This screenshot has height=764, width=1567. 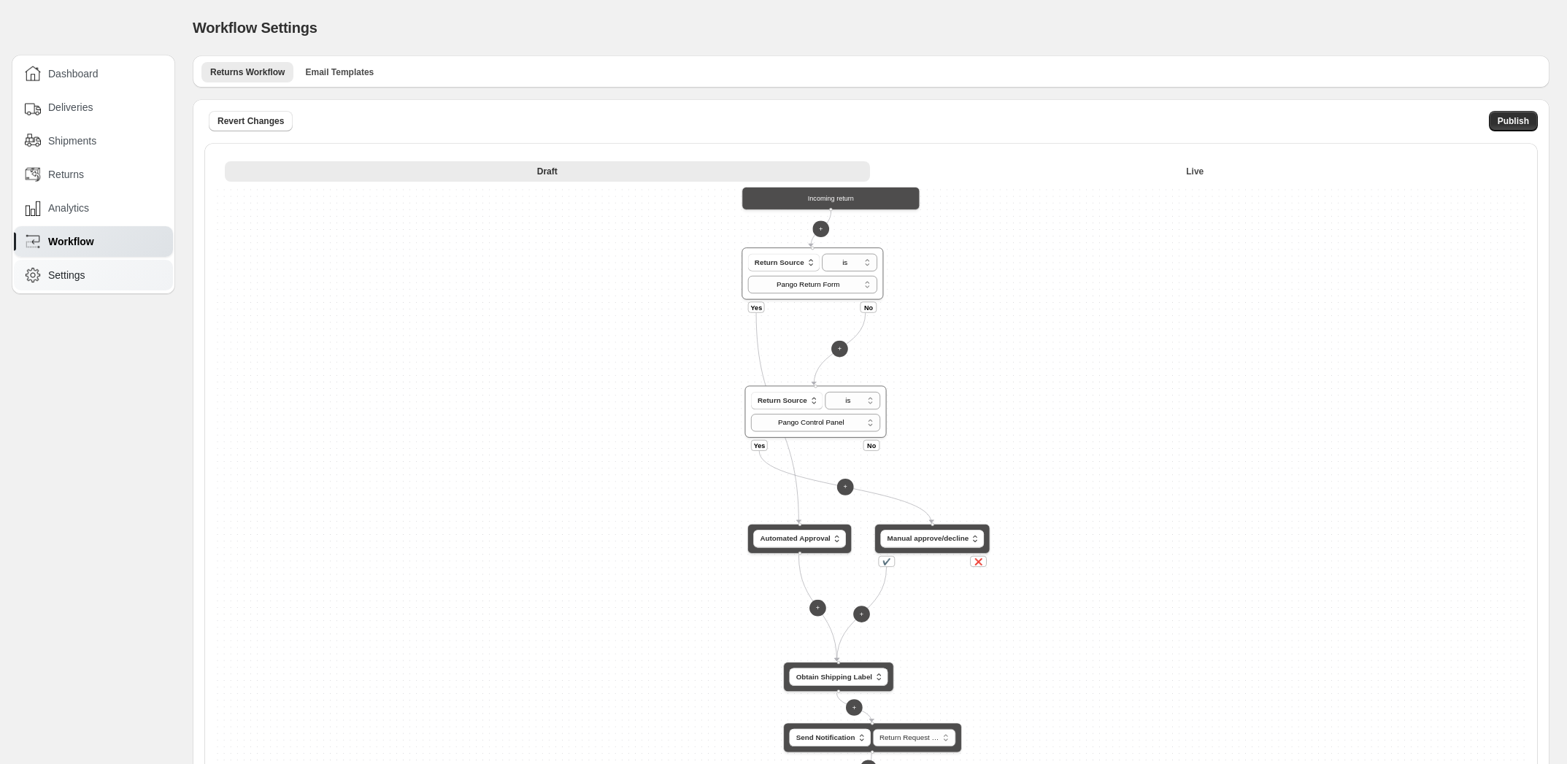 What do you see at coordinates (821, 229) in the screenshot?
I see `g: Edge from default_start to e6baec1a-3f6a-436c-aa8c-e51f6fa92c81` at bounding box center [821, 229].